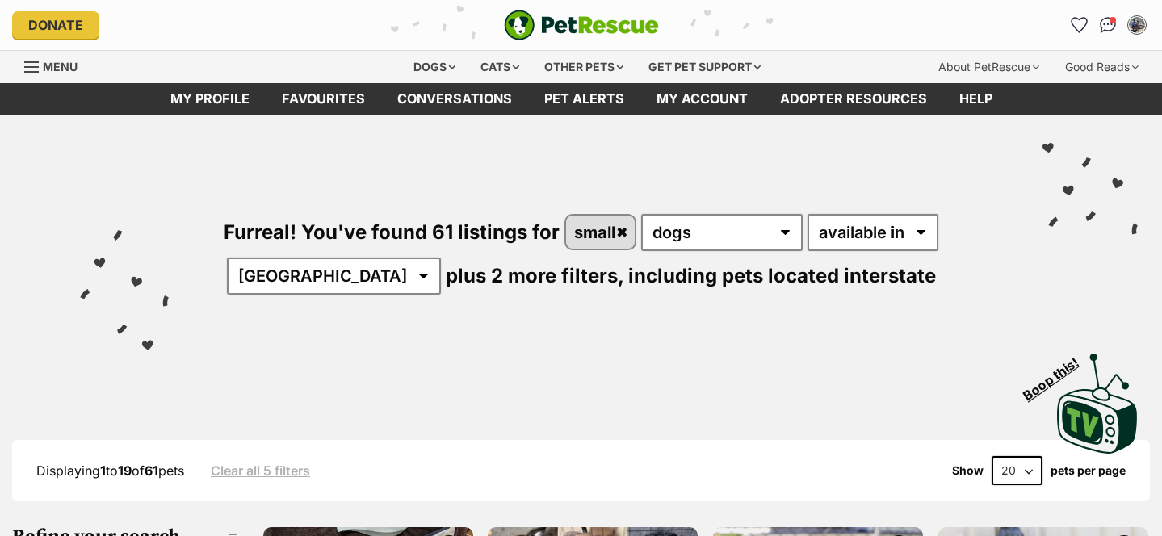  What do you see at coordinates (534, 275) in the screenshot?
I see `span: plus 2 more filters,` at bounding box center [534, 275].